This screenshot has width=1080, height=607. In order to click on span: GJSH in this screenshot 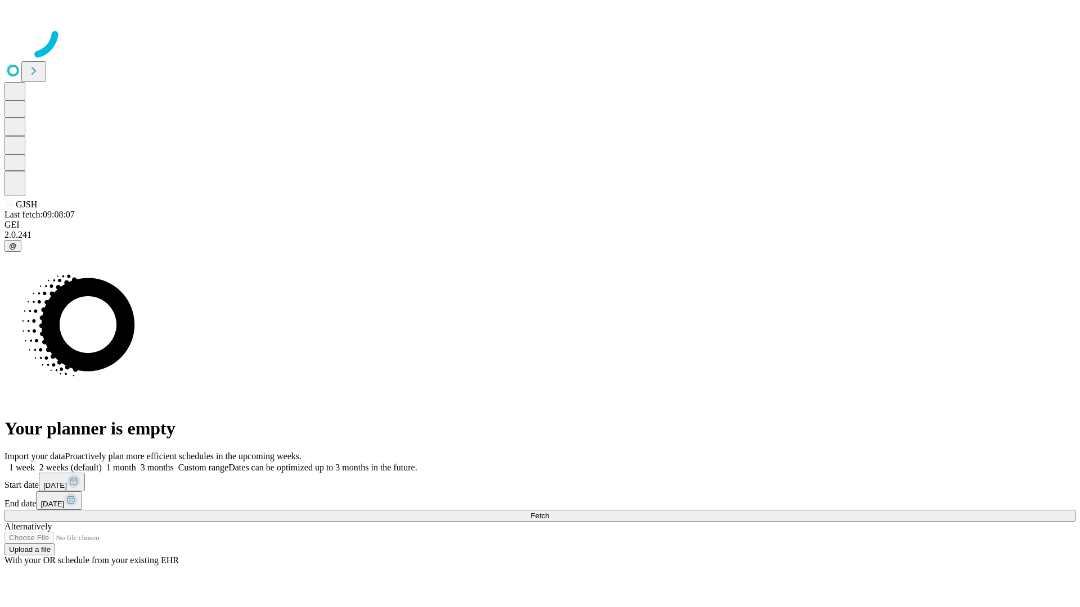, I will do `click(26, 204)`.